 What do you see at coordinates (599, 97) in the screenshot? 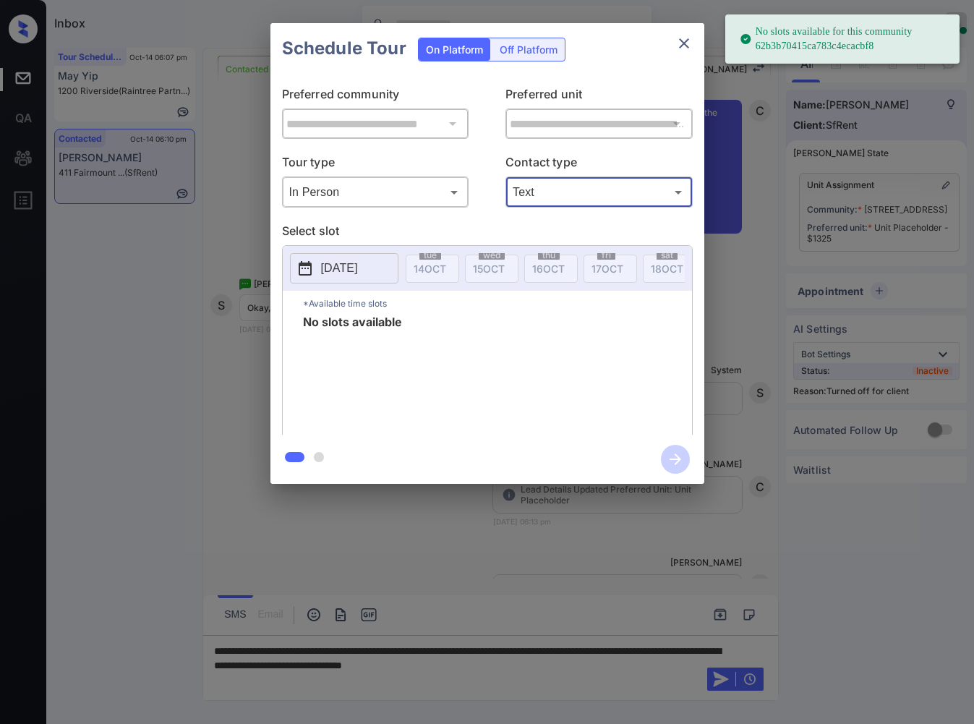
I see `p: Preferred unit` at bounding box center [599, 97].